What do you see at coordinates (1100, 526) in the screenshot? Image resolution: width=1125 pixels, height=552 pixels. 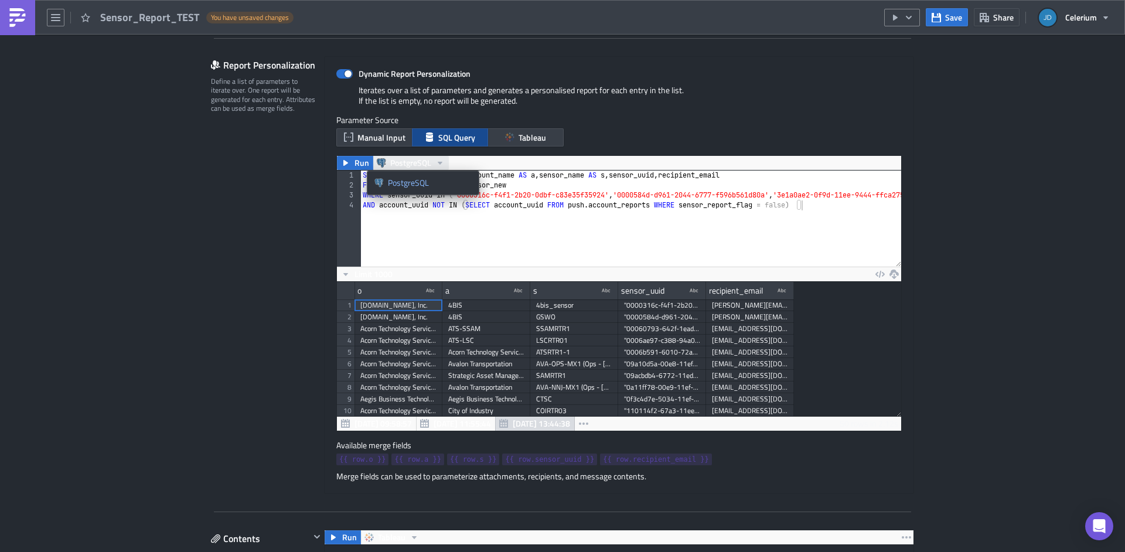 I see `div: Open Intercom Messenger` at bounding box center [1100, 526].